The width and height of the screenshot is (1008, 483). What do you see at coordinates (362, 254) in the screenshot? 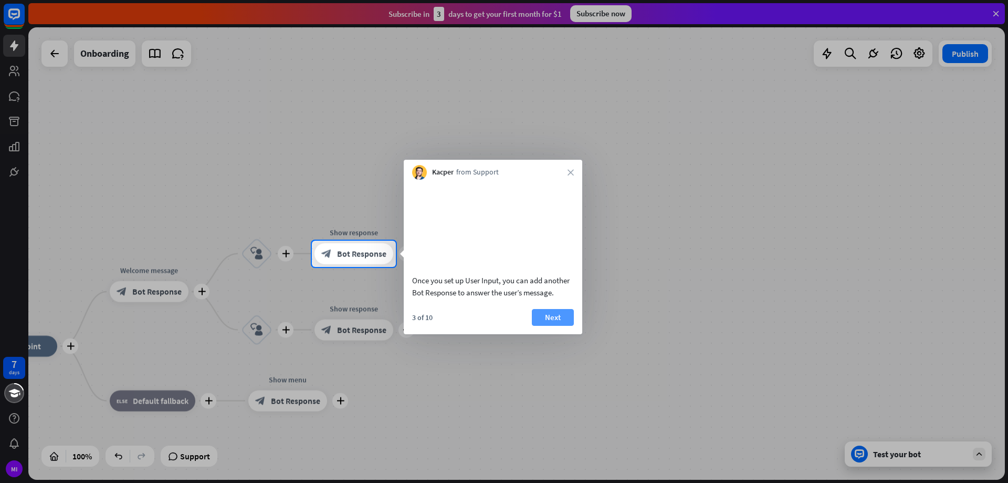
I see `span: Bot Response` at bounding box center [362, 254].